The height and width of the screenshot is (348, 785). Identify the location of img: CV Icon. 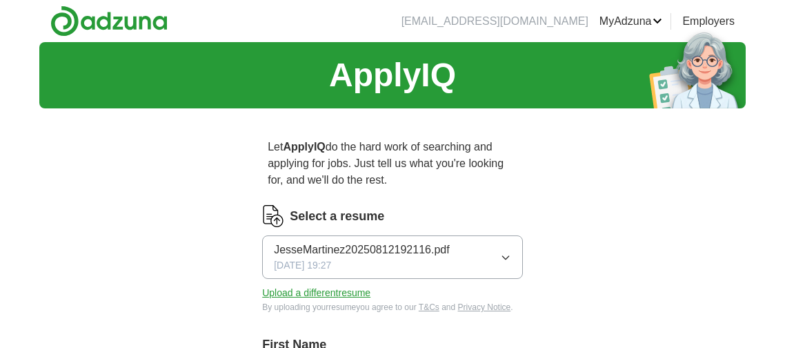
(273, 216).